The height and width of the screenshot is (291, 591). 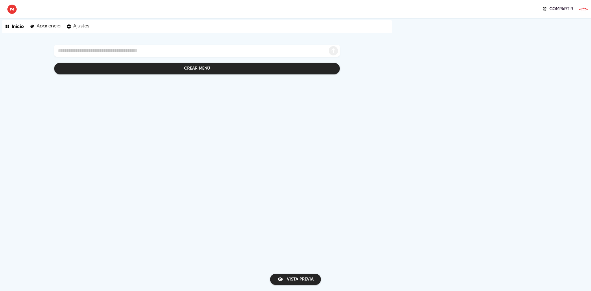 I want to click on button: Crear menú, so click(x=197, y=68).